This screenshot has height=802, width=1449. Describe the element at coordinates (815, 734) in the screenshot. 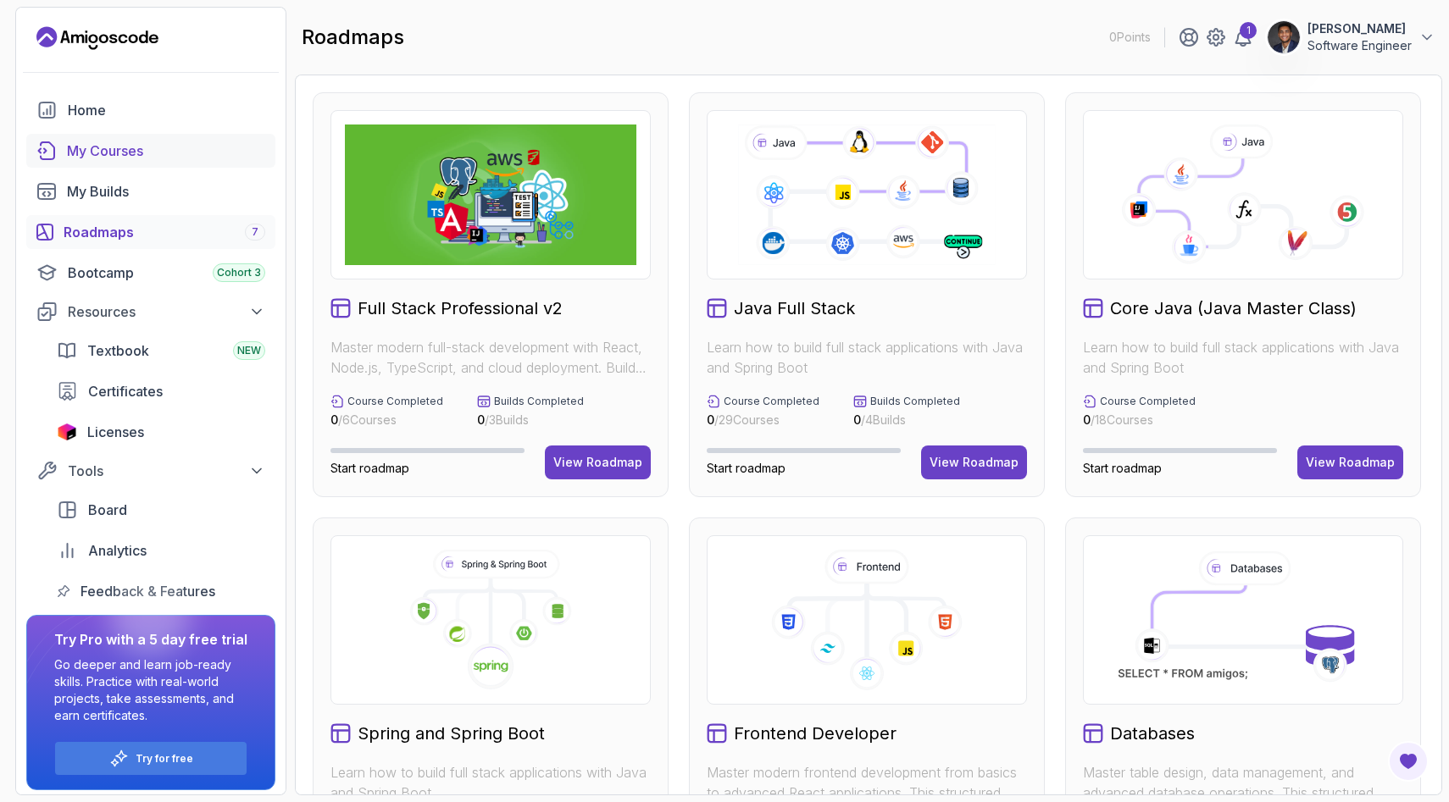

I see `h2: Frontend Developer` at that location.